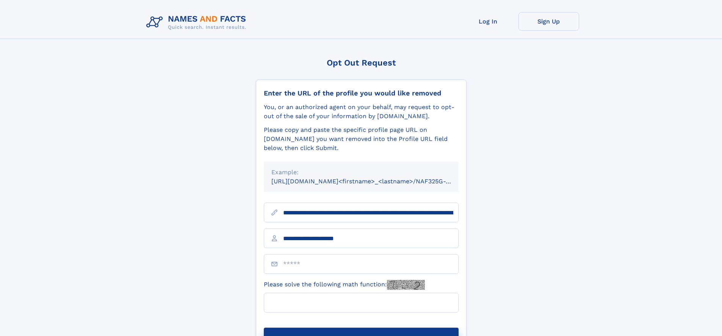 This screenshot has width=722, height=336. Describe the element at coordinates (198, 22) in the screenshot. I see `img: Logo Names and Facts` at that location.